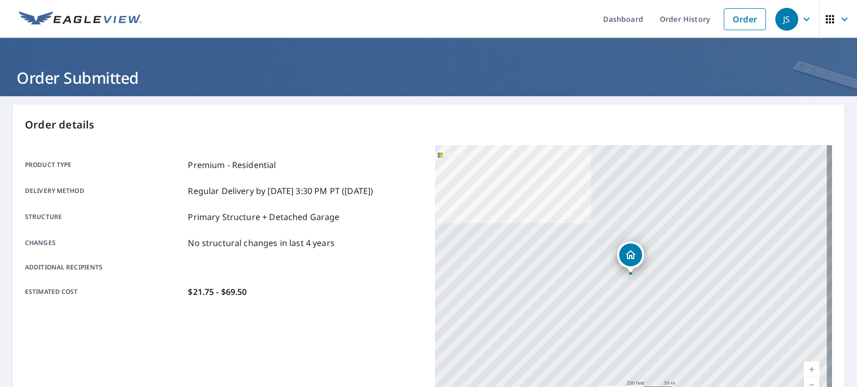 The width and height of the screenshot is (857, 387). I want to click on p: $21.75 - $69.50, so click(217, 292).